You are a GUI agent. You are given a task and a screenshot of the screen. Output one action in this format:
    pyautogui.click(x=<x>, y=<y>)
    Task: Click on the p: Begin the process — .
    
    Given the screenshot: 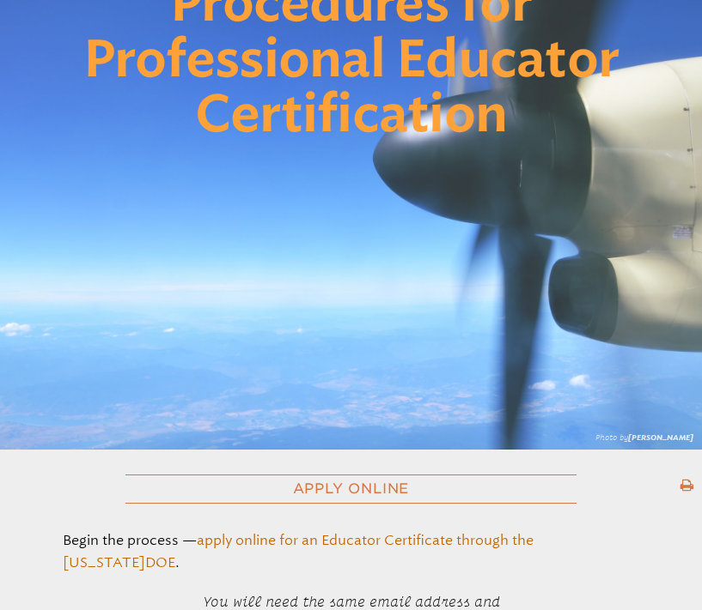 What is the action you would take?
    pyautogui.click(x=351, y=552)
    